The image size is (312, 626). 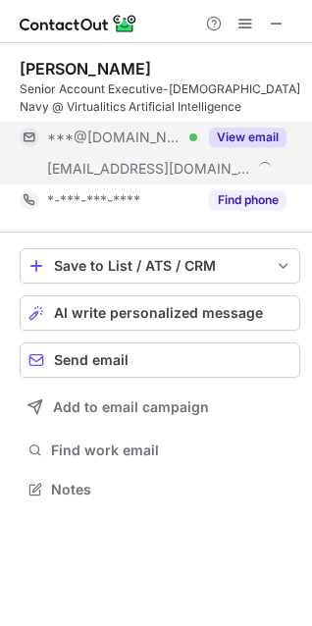 What do you see at coordinates (172, 450) in the screenshot?
I see `span: Find work email` at bounding box center [172, 450].